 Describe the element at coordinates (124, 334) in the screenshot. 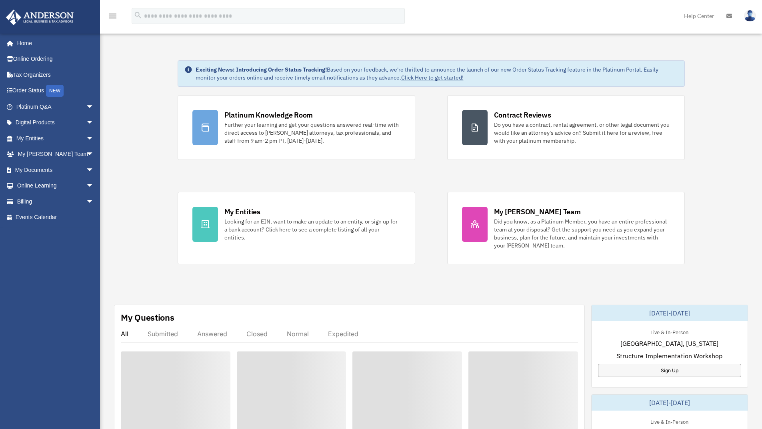

I see `div: All` at that location.